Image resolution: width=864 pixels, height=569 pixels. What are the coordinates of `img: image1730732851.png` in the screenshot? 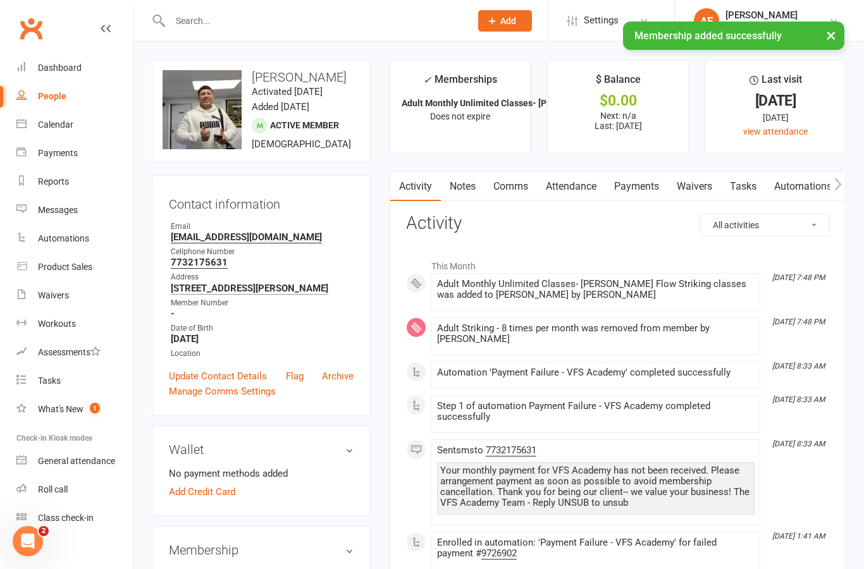 It's located at (202, 109).